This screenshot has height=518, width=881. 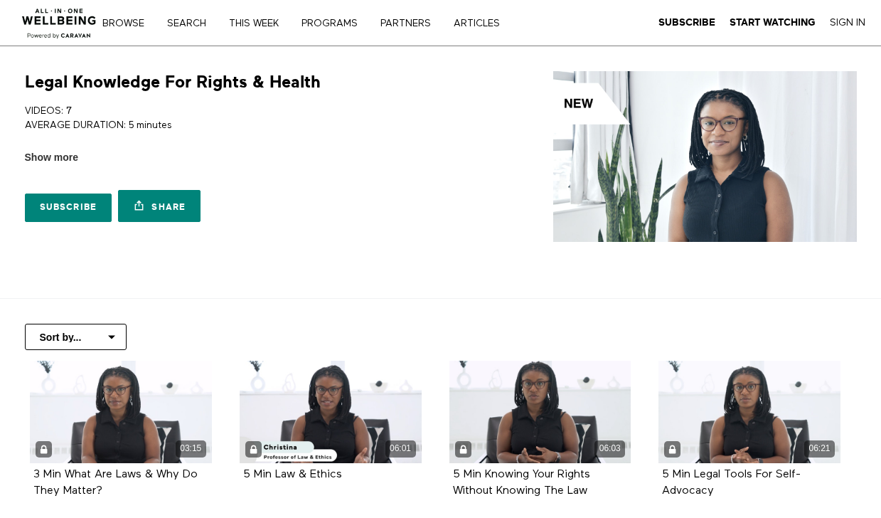 What do you see at coordinates (410, 23) in the screenshot?
I see `a: PARTNERS` at bounding box center [410, 23].